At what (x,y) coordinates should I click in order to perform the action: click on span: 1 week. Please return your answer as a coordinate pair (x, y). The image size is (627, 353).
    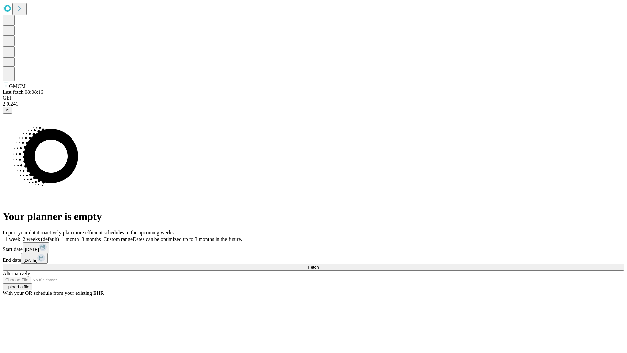
    Looking at the image, I should click on (13, 239).